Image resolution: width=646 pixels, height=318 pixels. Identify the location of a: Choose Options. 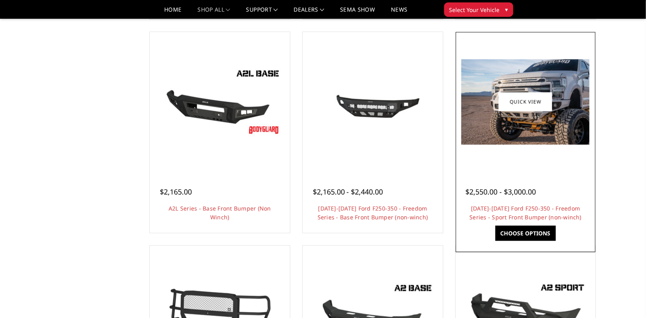
(525, 233).